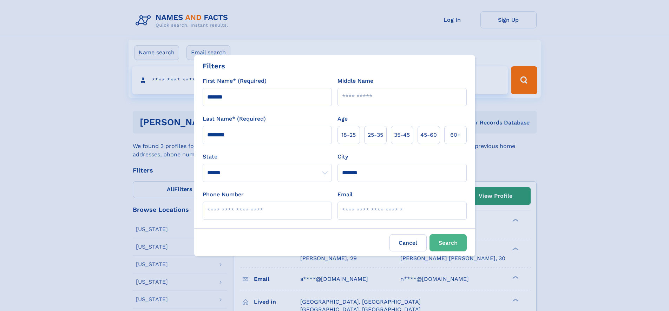 Image resolution: width=669 pixels, height=311 pixels. What do you see at coordinates (214, 66) in the screenshot?
I see `div: Filters` at bounding box center [214, 66].